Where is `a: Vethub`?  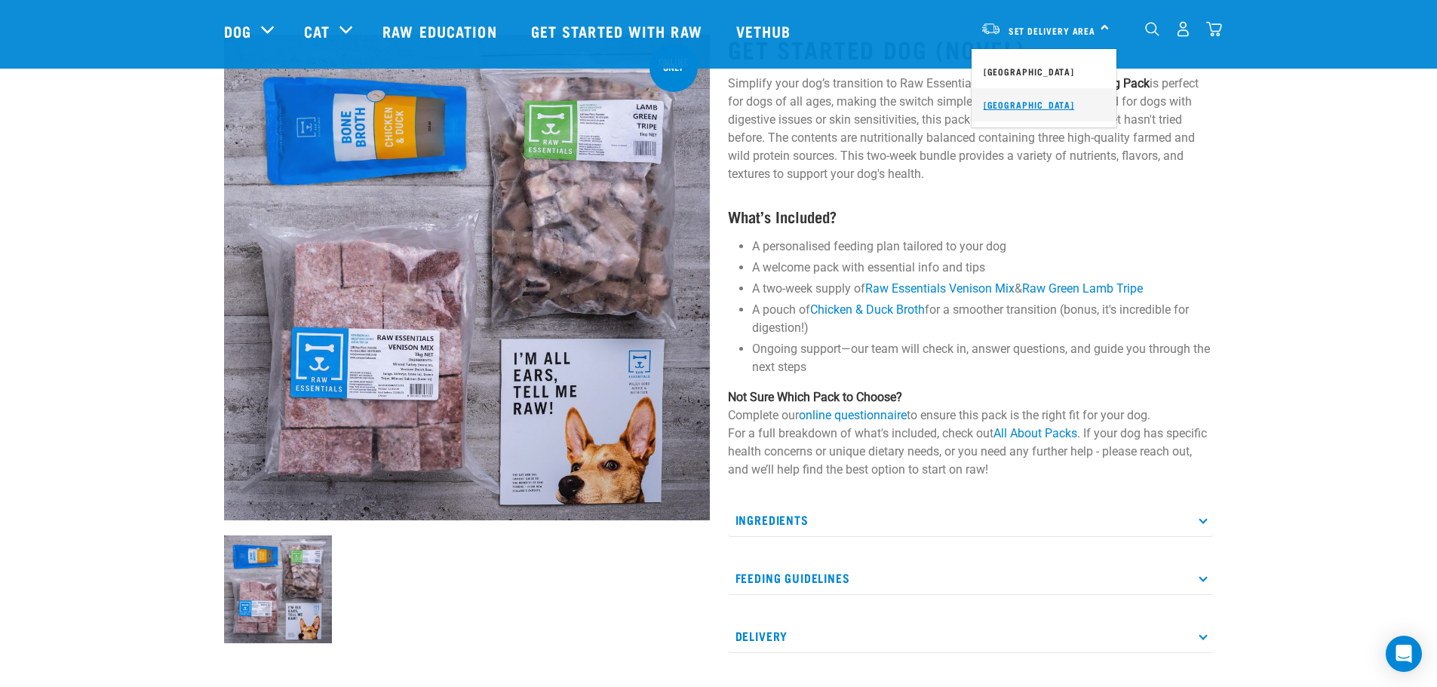 a: Vethub is located at coordinates (766, 31).